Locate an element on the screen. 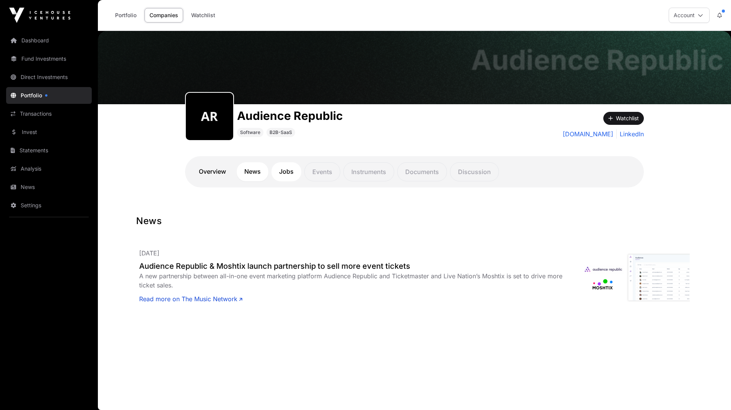  a: Dashboard is located at coordinates (49, 41).